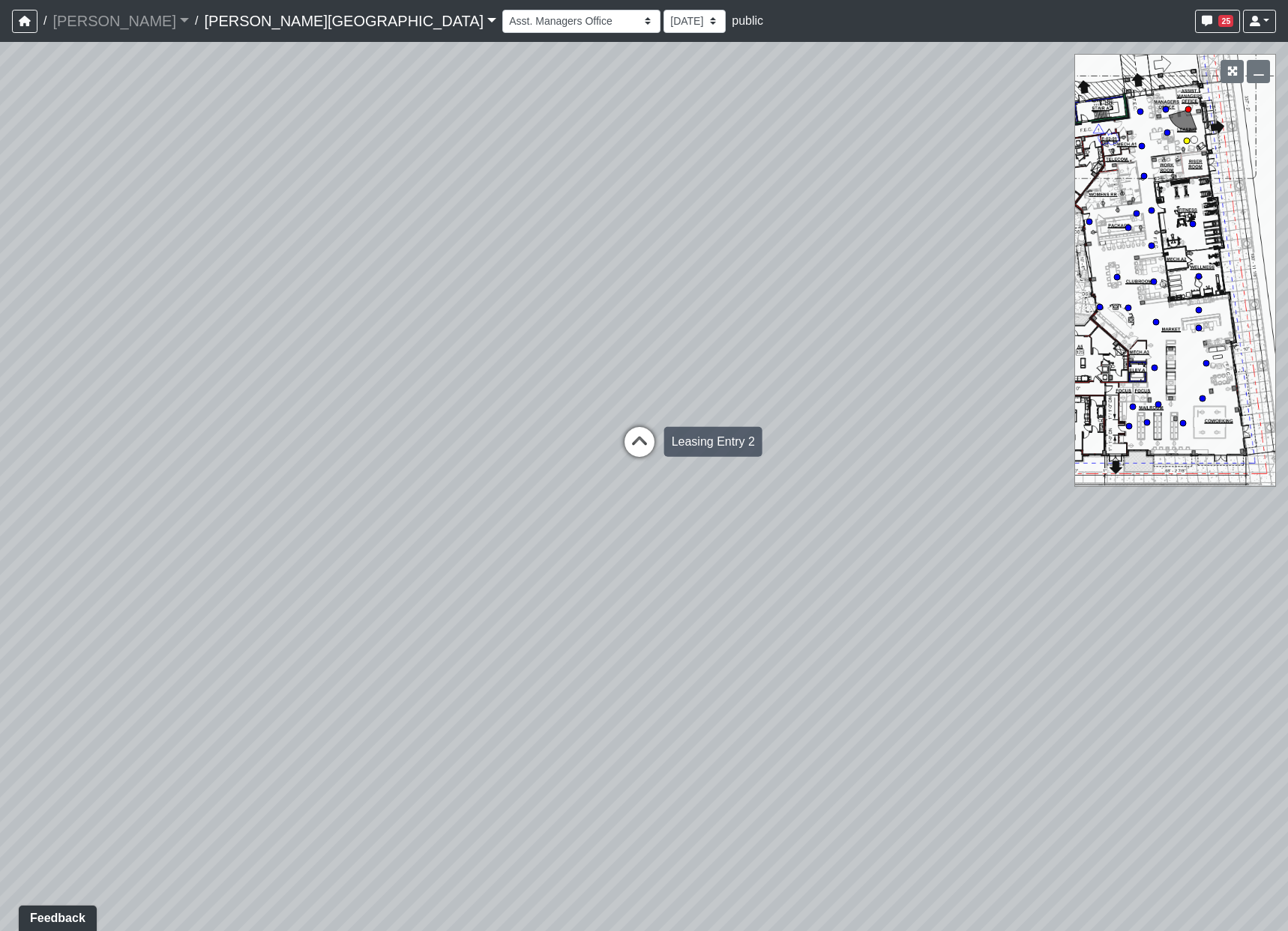 This screenshot has width=1288, height=931. Describe the element at coordinates (46, 17) in the screenshot. I see `button: Feedback` at that location.